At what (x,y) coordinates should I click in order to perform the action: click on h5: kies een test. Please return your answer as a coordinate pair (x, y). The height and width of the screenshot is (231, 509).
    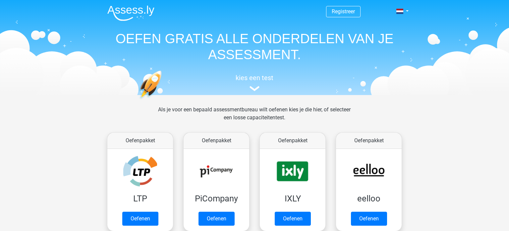
    Looking at the image, I should click on (255, 78).